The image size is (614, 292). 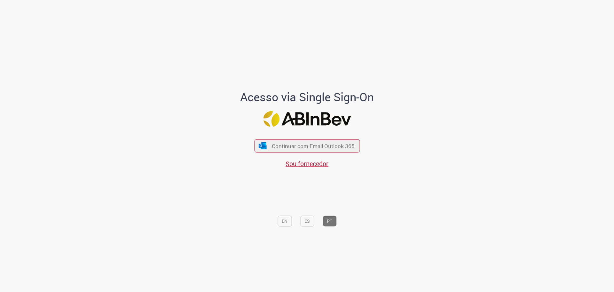 What do you see at coordinates (307, 163) in the screenshot?
I see `a: Sou fornecedor` at bounding box center [307, 163].